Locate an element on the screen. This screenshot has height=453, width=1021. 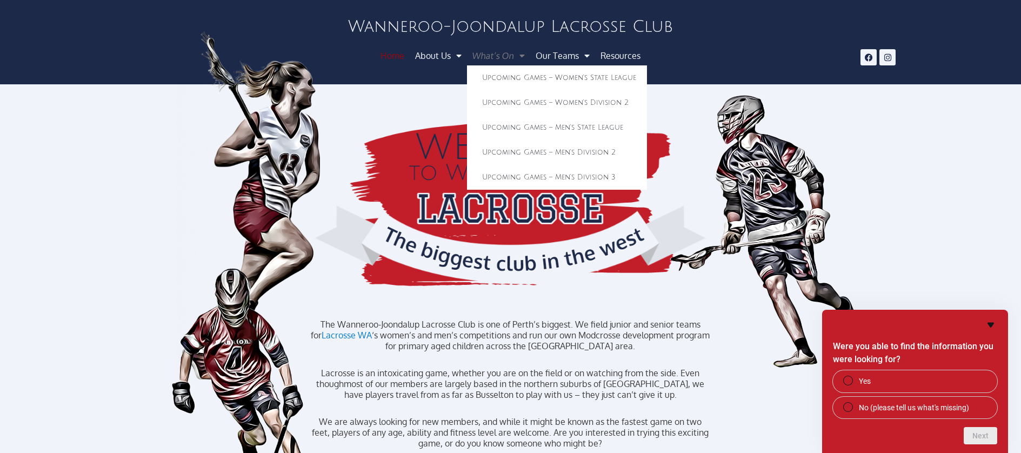
a: Upcoming Games – Men’s Division 3 is located at coordinates (557, 177).